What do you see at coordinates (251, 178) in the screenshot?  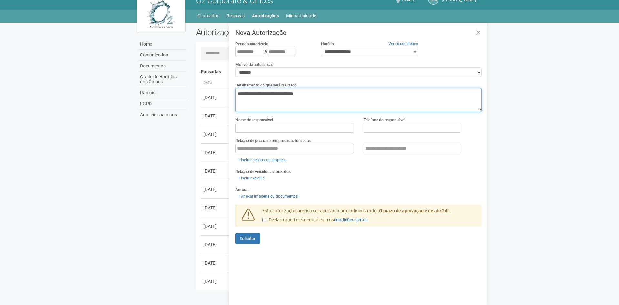 I see `a: Incluir veículo` at bounding box center [251, 178].